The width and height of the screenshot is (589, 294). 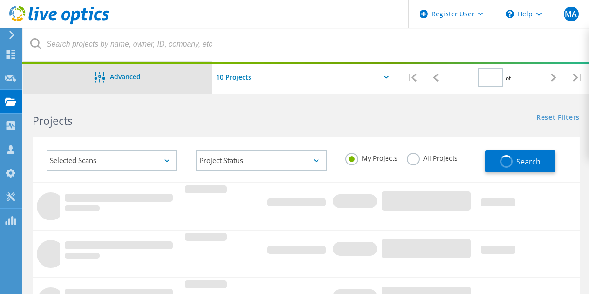 What do you see at coordinates (53, 121) in the screenshot?
I see `b: Projects` at bounding box center [53, 121].